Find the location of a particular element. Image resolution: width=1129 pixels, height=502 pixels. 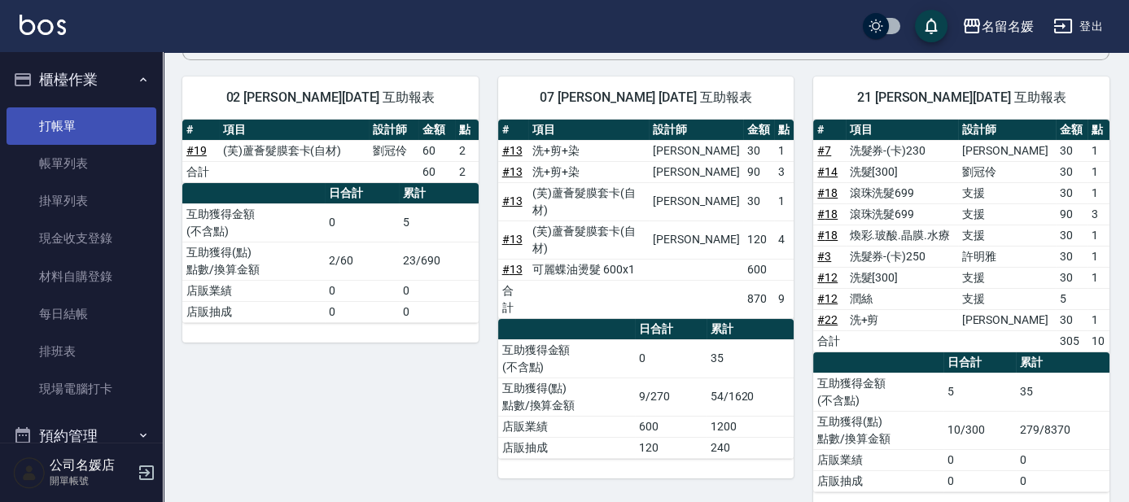

td: 互助獲得(點) 點數/換算金額 is located at coordinates (567, 396).